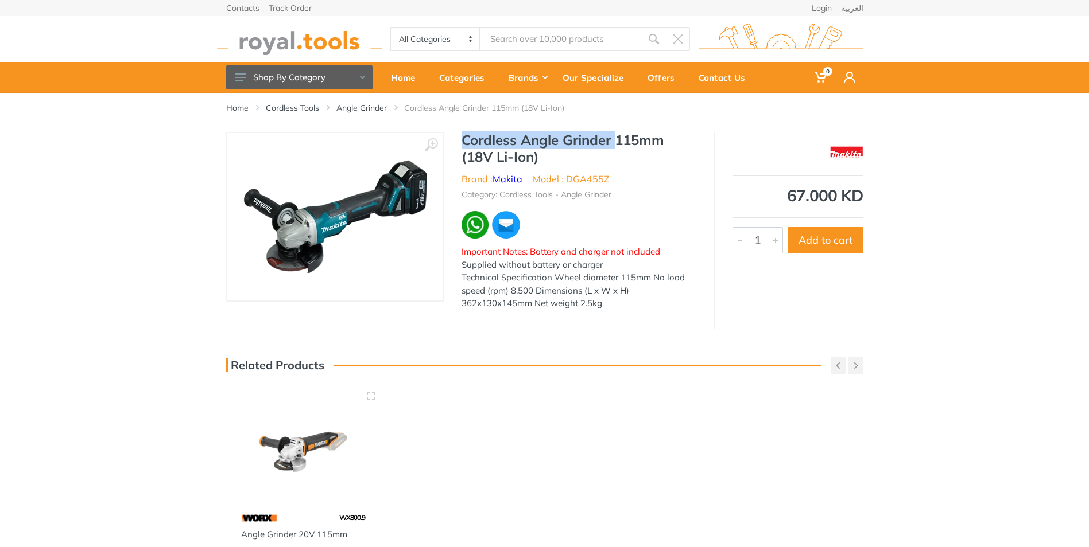 This screenshot has height=547, width=1089. Describe the element at coordinates (352, 518) in the screenshot. I see `span: WX800.9` at that location.